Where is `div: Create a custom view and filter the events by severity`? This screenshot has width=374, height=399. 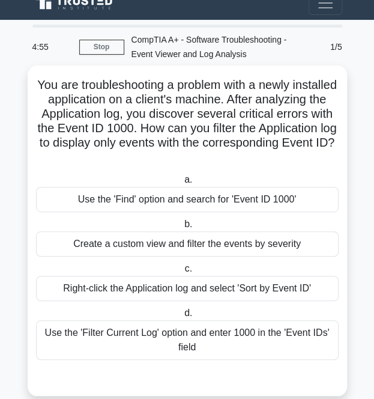
div: Create a custom view and filter the events by severity is located at coordinates (187, 244).